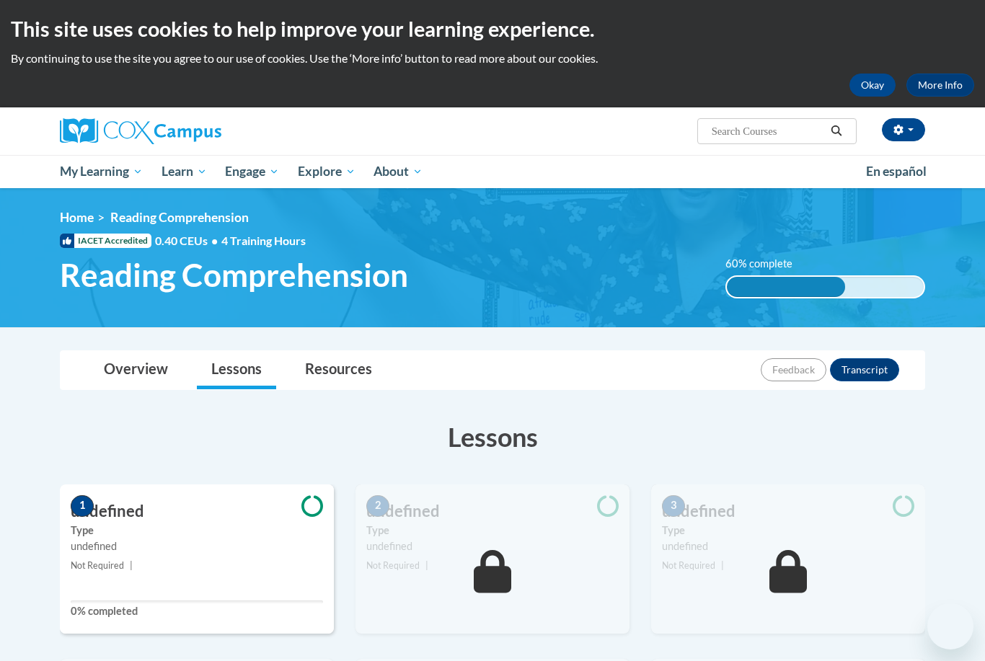  What do you see at coordinates (327, 172) in the screenshot?
I see `a: Explore` at bounding box center [327, 172].